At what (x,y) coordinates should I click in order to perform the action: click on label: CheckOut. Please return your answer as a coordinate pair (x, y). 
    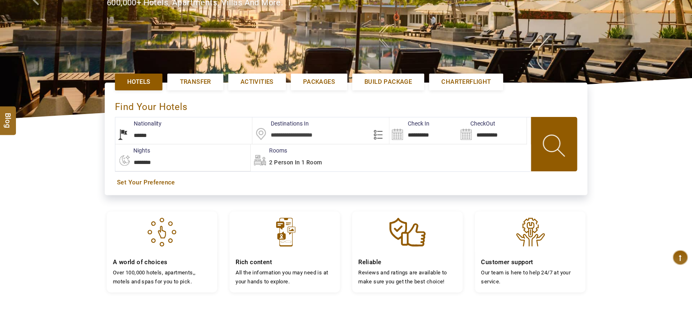
    Looking at the image, I should click on (477, 124).